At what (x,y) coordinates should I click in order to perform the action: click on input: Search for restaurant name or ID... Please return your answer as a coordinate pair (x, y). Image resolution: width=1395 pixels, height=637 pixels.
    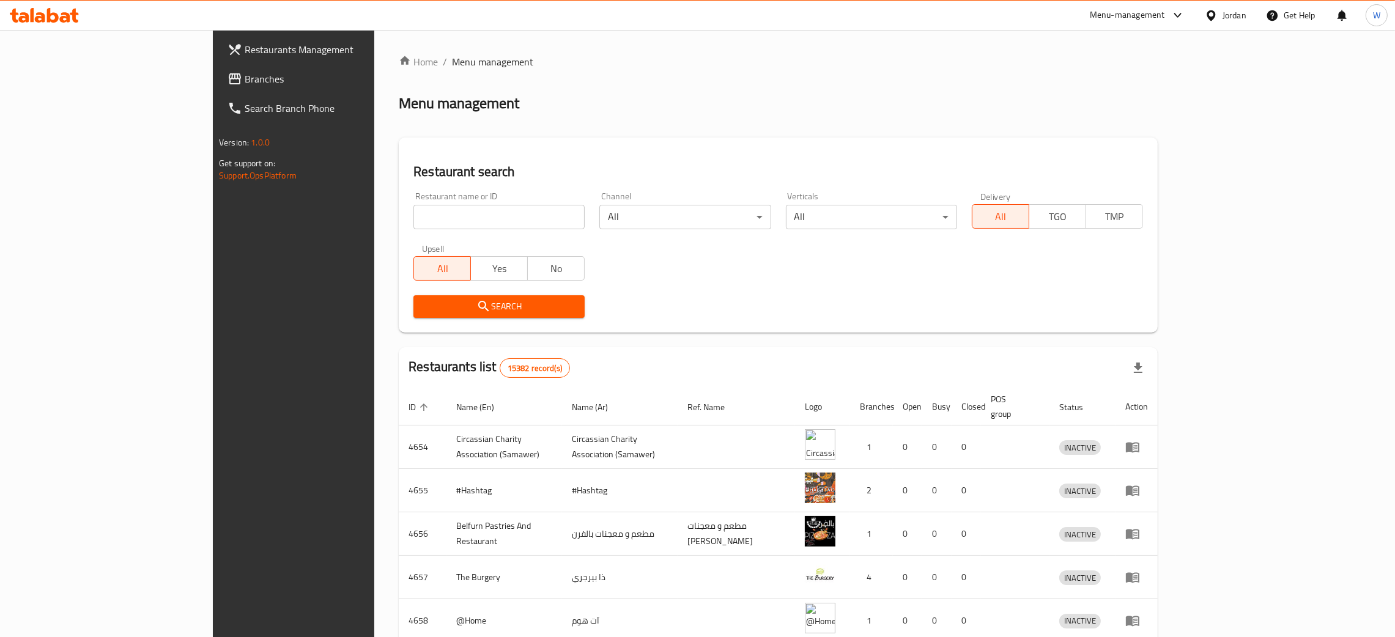
    Looking at the image, I should click on (499, 217).